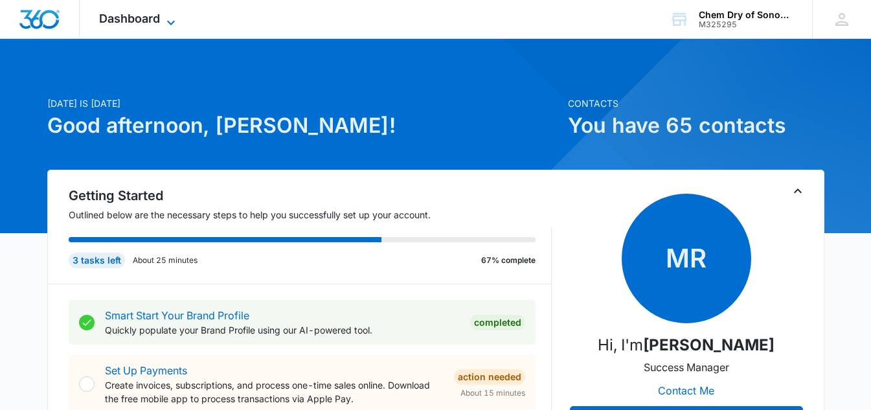 The width and height of the screenshot is (871, 410). What do you see at coordinates (746, 15) in the screenshot?
I see `div: account name` at bounding box center [746, 15].